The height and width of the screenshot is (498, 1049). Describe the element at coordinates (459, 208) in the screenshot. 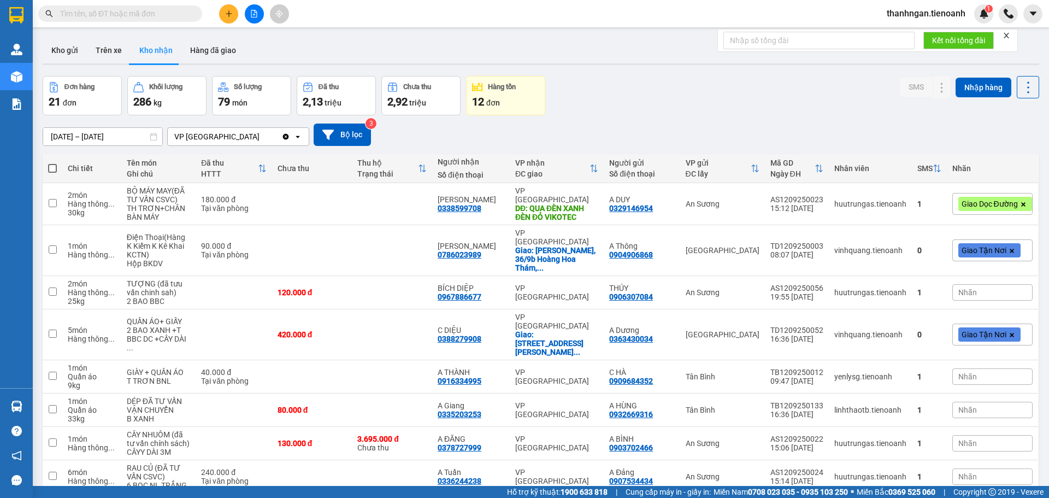

I see `div: 0338599708` at that location.